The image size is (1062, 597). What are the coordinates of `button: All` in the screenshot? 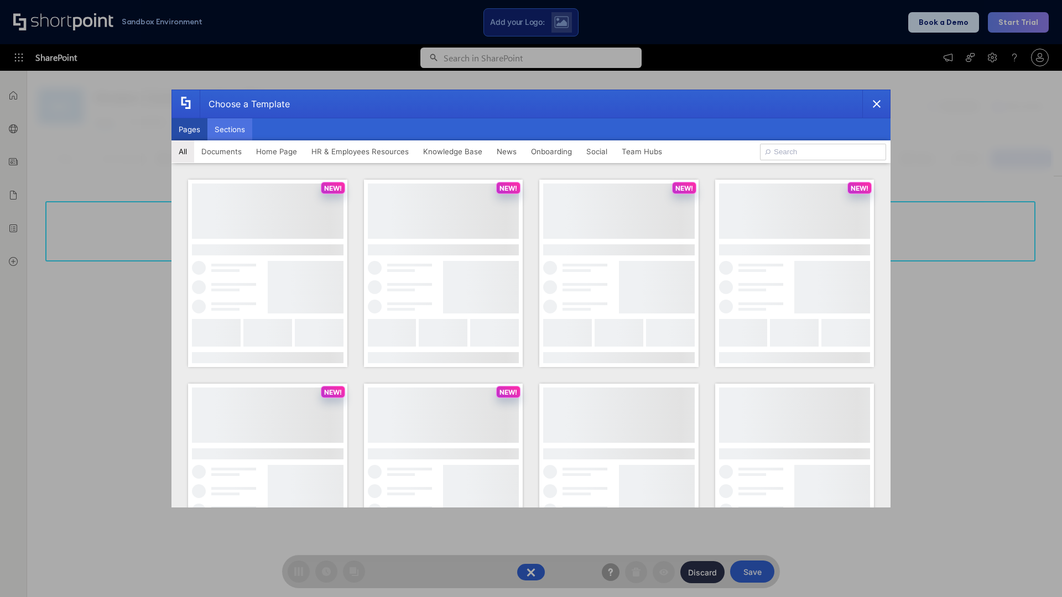 It's located at (183, 152).